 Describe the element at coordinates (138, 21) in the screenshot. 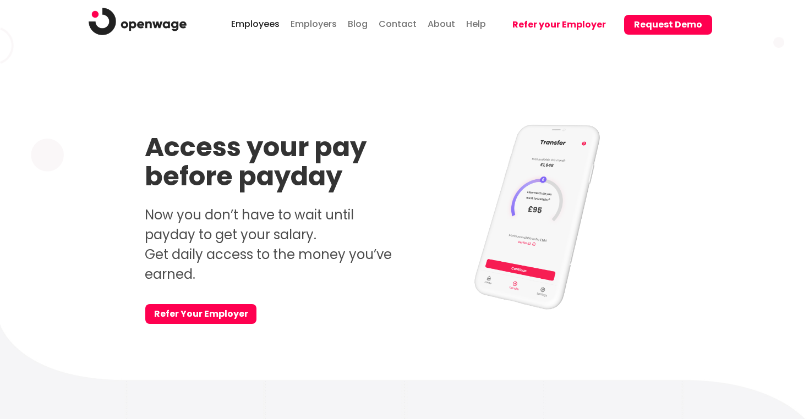

I see `img: logo.png` at that location.